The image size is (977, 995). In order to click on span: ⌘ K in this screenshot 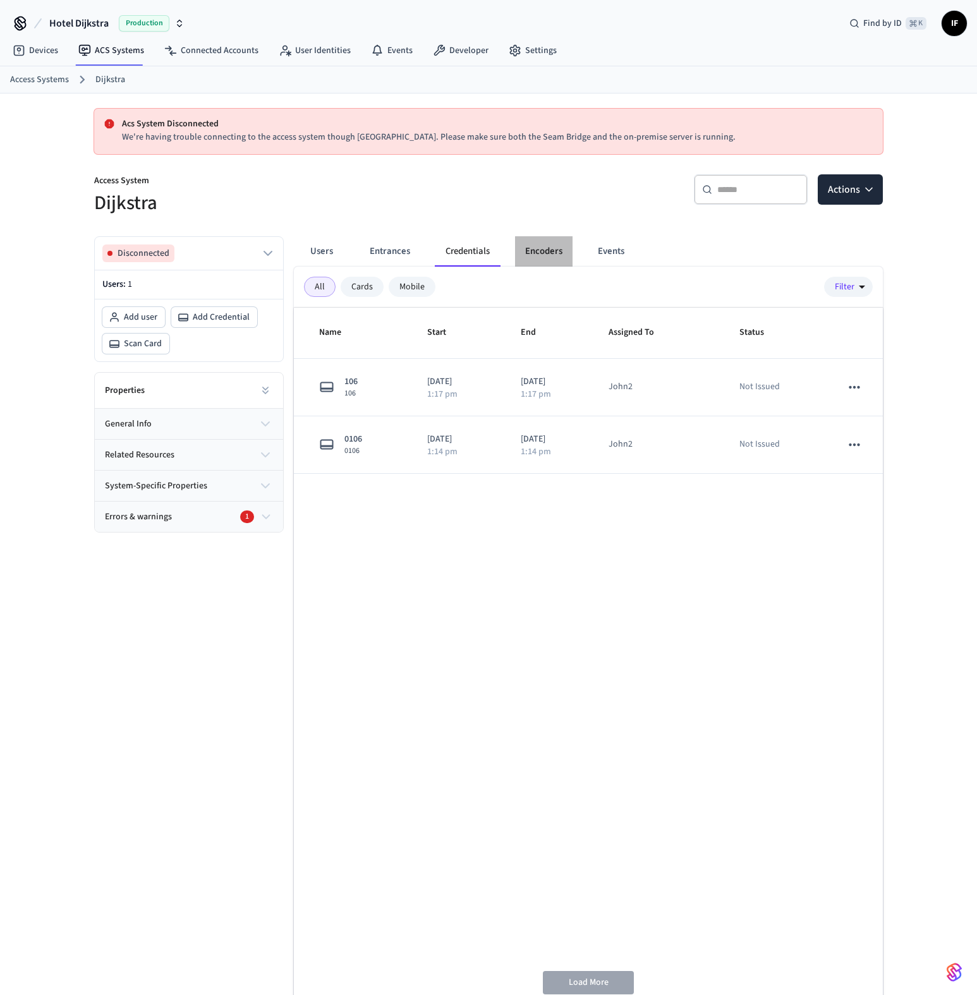, I will do `click(915, 23)`.